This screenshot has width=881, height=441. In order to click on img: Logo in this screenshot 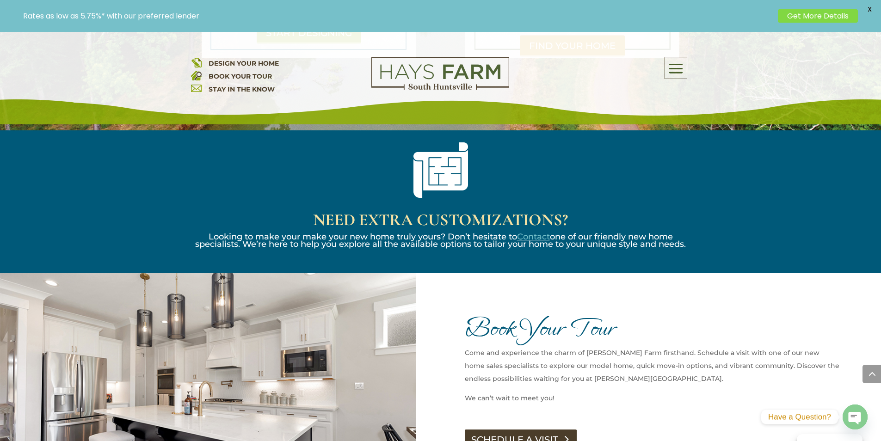, I will do `click(440, 74)`.